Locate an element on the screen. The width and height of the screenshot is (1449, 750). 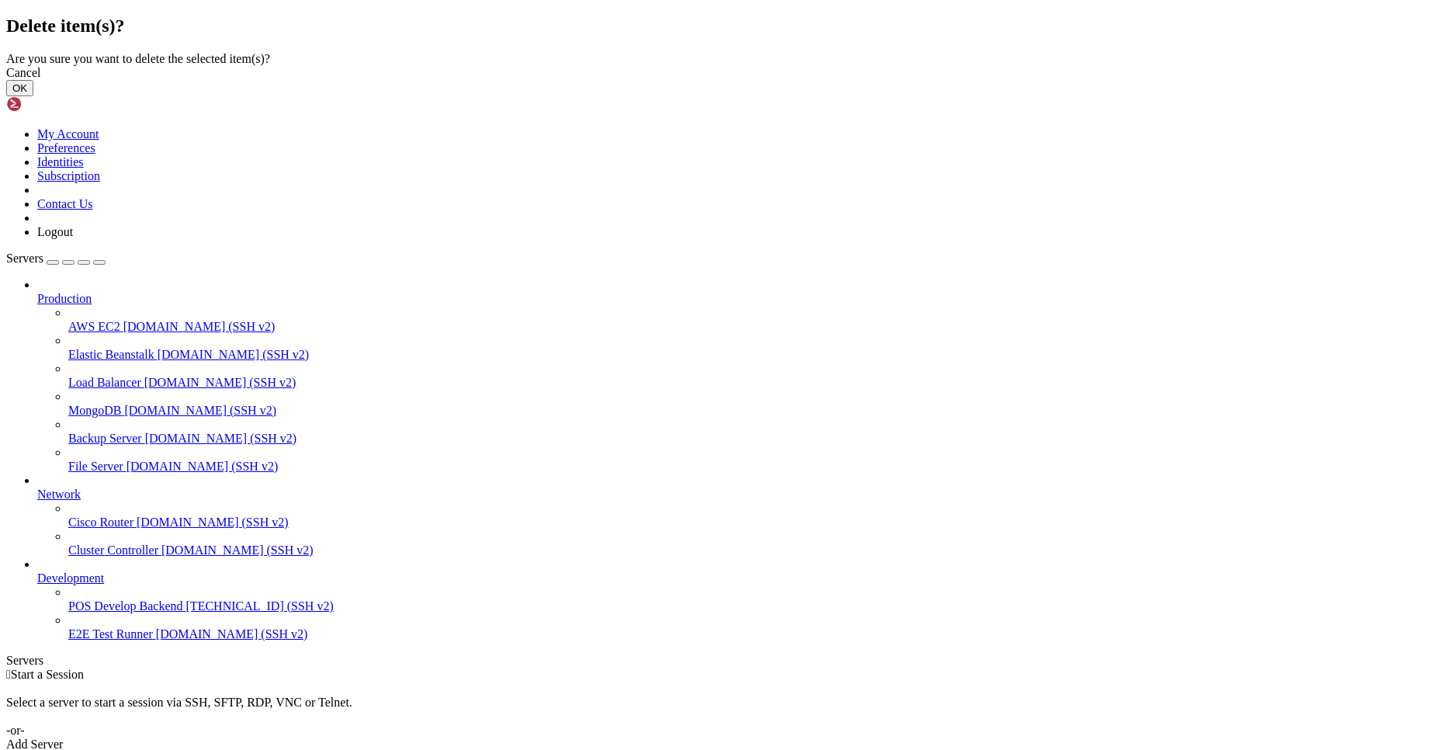
span: Backup Server is located at coordinates (105, 438).